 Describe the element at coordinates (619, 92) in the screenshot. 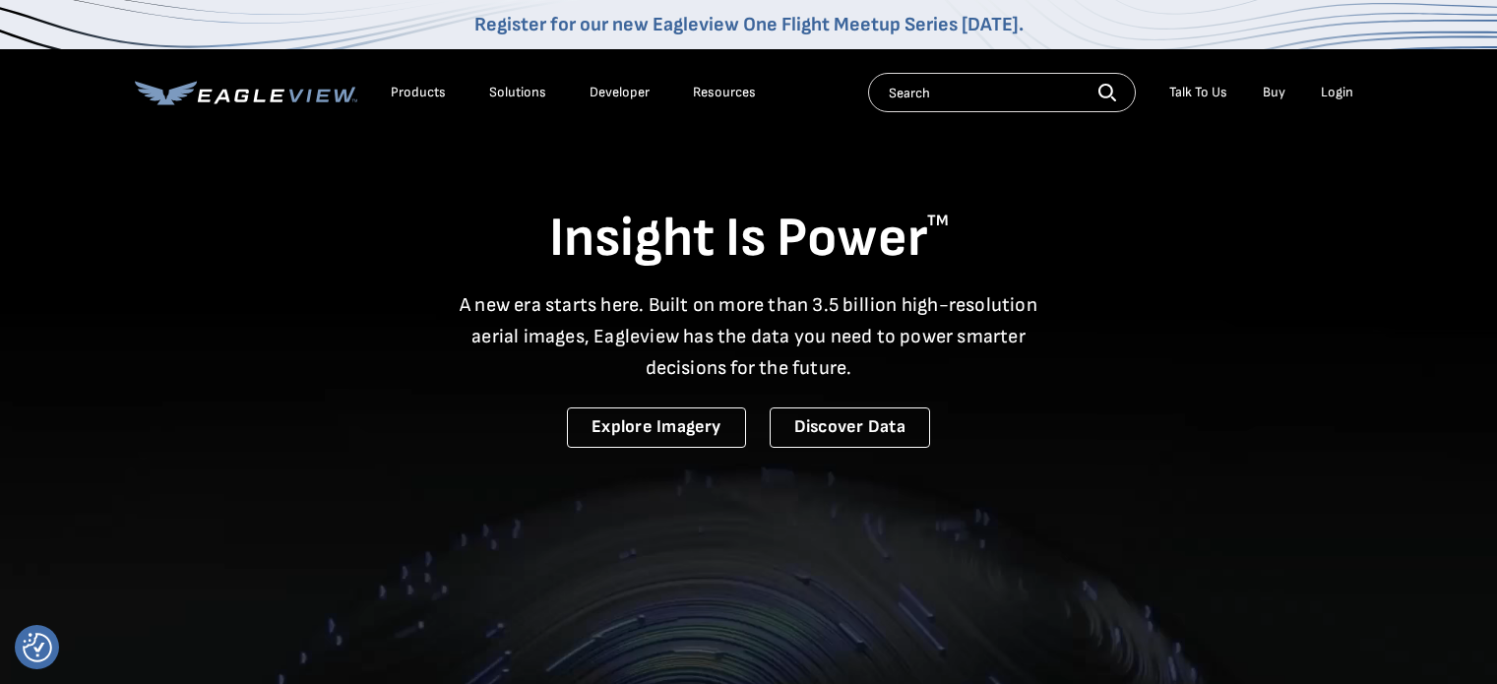

I see `a: Developer` at that location.